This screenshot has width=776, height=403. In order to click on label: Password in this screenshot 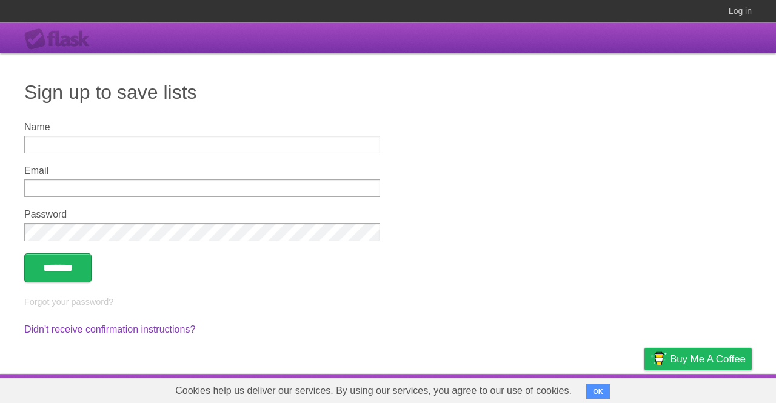, I will do `click(202, 215)`.